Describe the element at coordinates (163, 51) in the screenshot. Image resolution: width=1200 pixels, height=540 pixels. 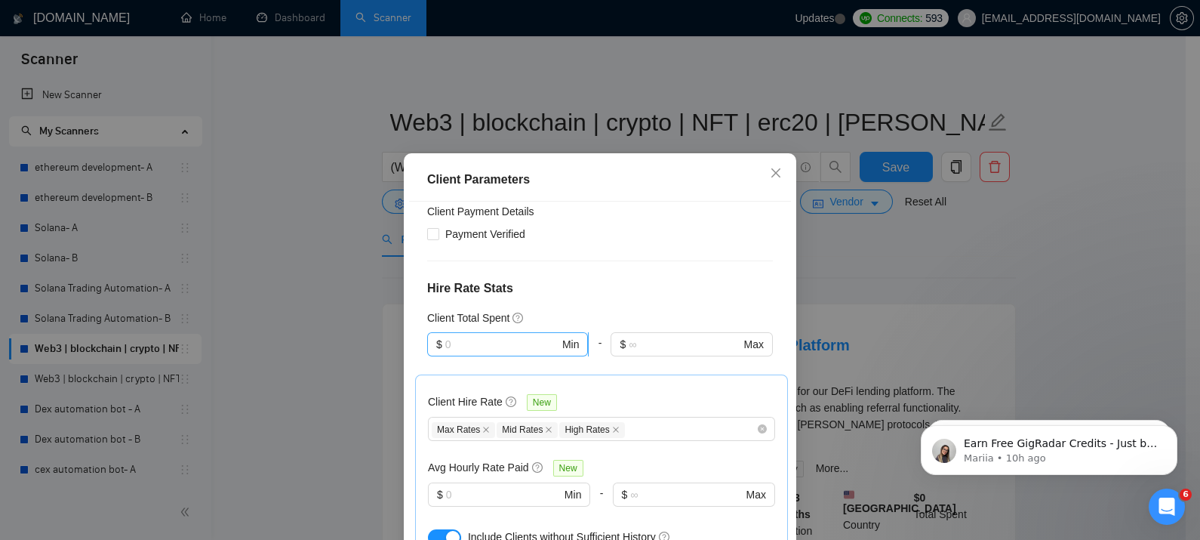
I see `p: Earn Free GigRadar Credits - Just by Sharing Your Story! 💬 Want more credits for sending proposal...` at that location.